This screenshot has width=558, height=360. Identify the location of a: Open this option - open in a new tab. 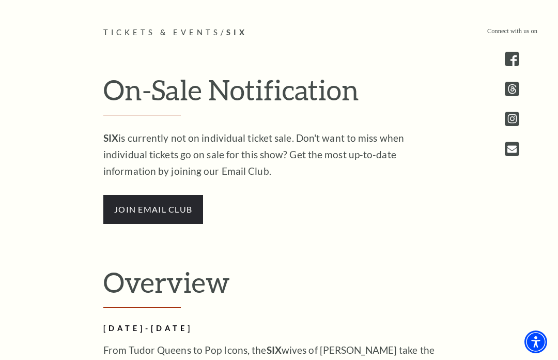
(512, 149).